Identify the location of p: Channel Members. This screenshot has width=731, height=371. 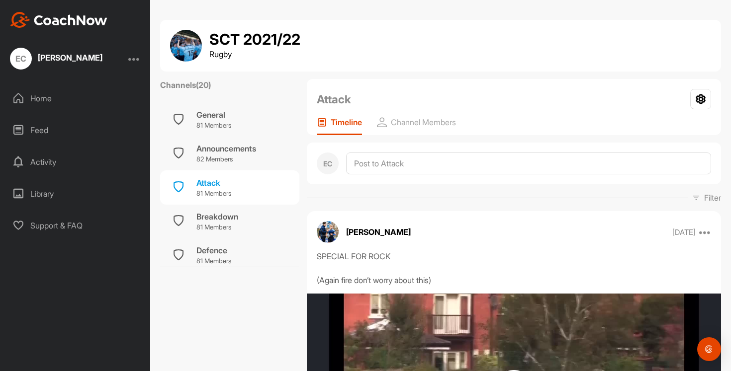
(423, 122).